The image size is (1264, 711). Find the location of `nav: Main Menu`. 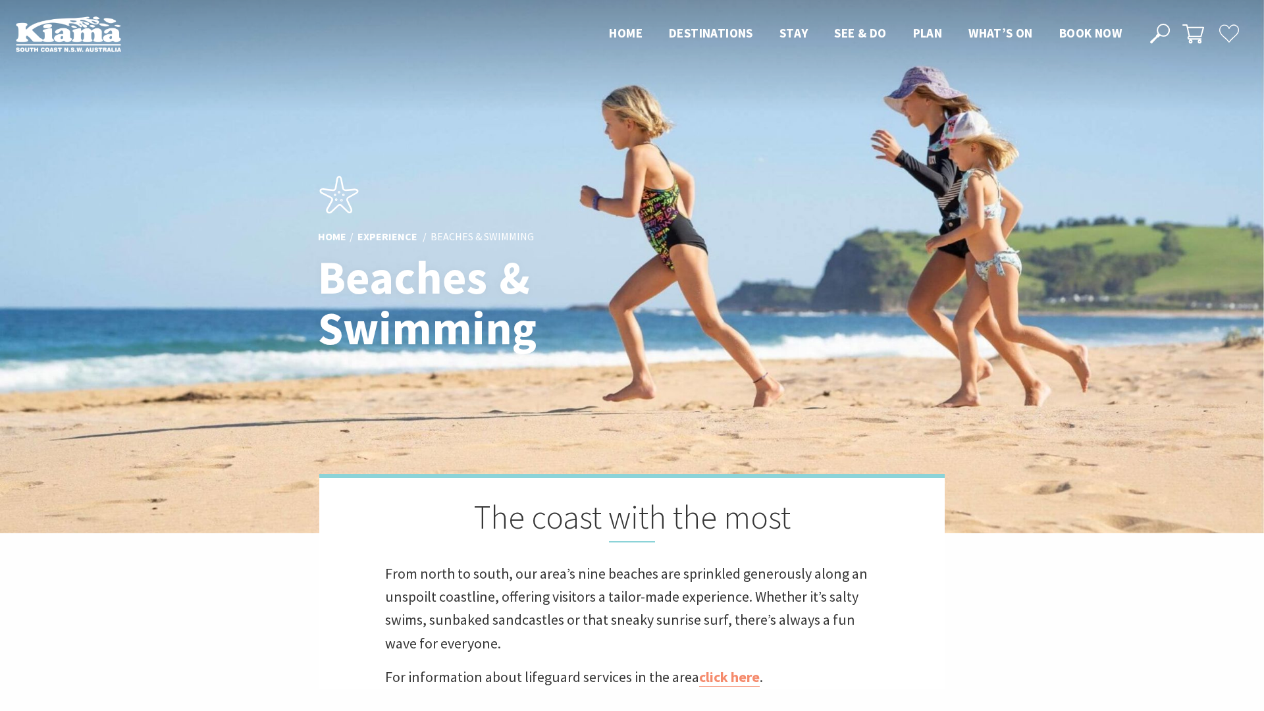

nav: Main Menu is located at coordinates (865, 34).